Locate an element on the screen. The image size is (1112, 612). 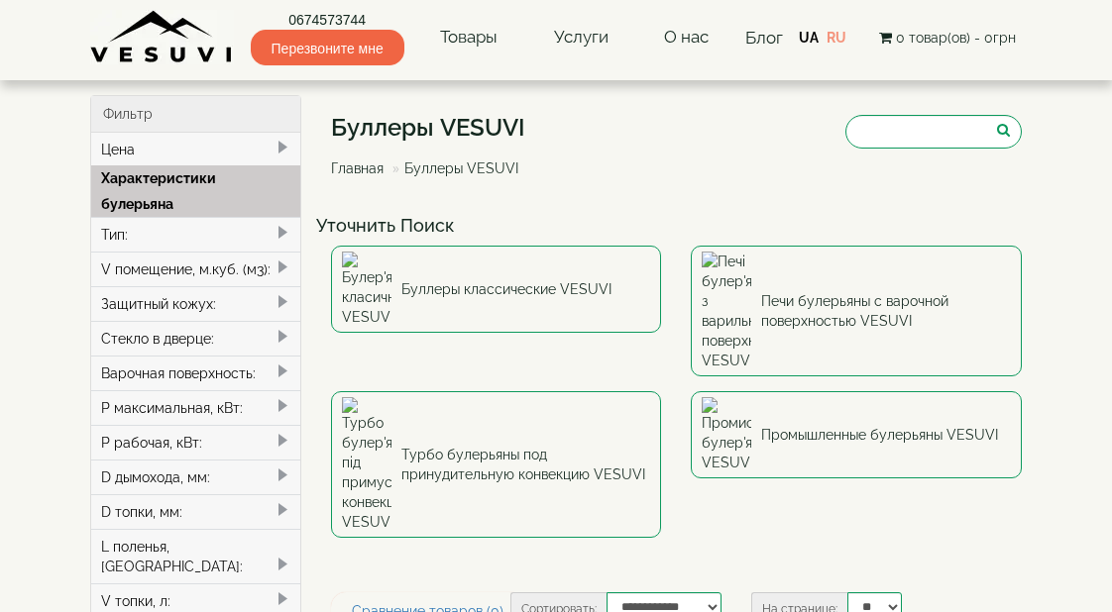
font: V помещение, м.куб. (м3): is located at coordinates (185, 270).